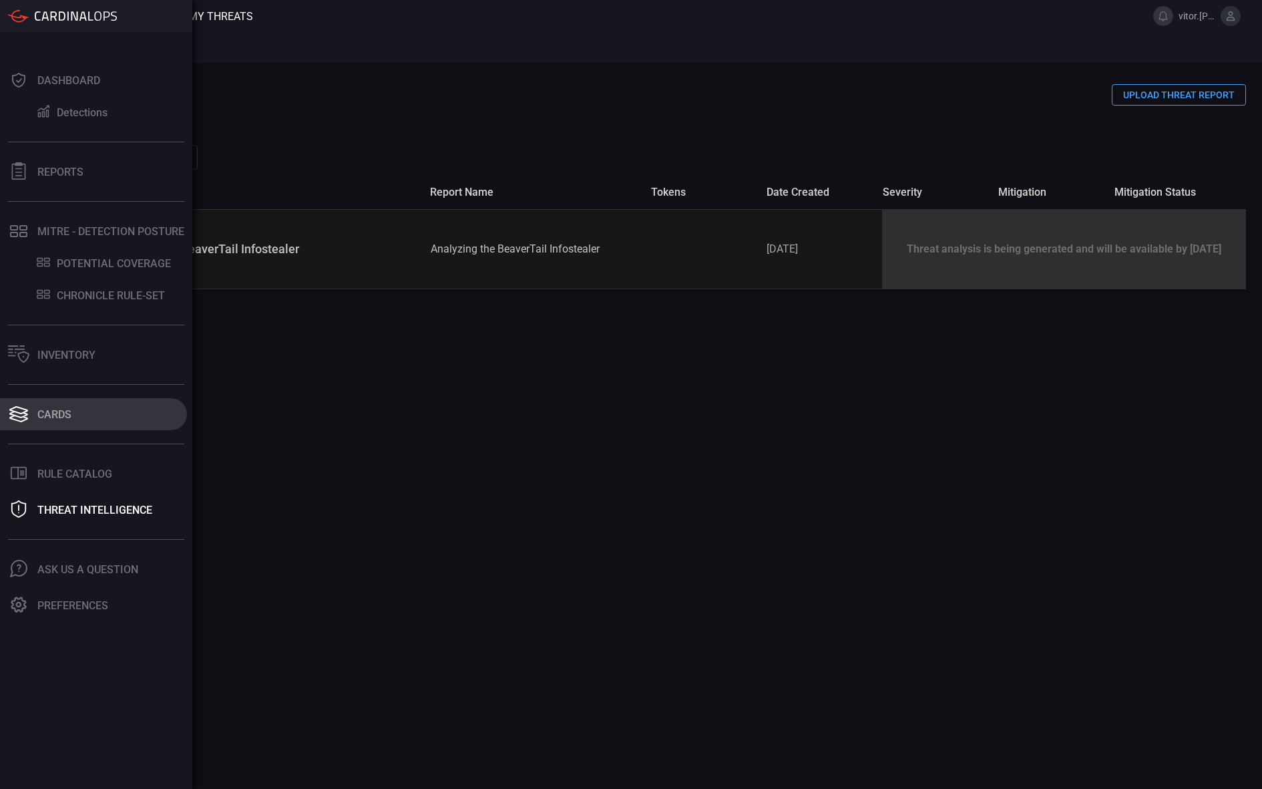 Image resolution: width=1262 pixels, height=789 pixels. What do you see at coordinates (69, 80) in the screenshot?
I see `div: Dashboard` at bounding box center [69, 80].